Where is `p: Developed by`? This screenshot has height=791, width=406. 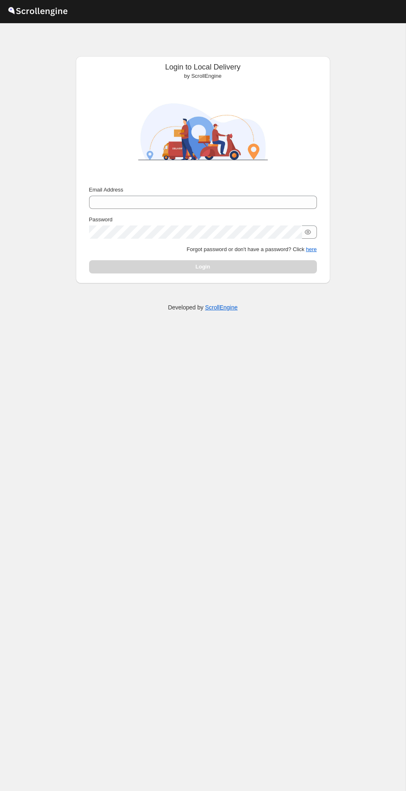
p: Developed by is located at coordinates (202, 308).